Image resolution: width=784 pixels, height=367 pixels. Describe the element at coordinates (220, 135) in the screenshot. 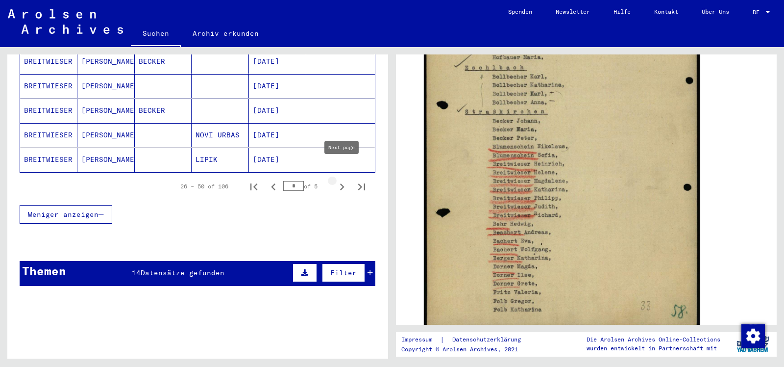

I see `mat-cell: NOVI URBAS` at that location.